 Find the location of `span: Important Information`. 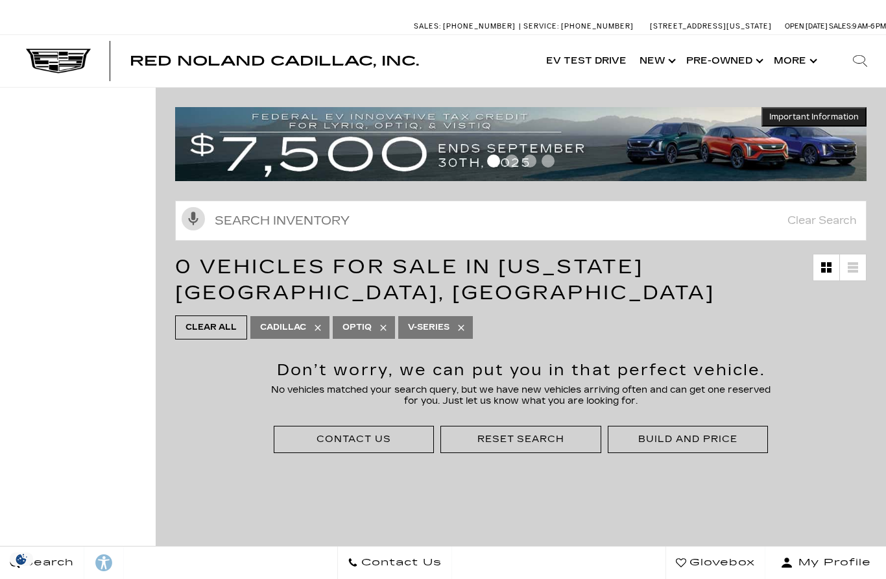

span: Important Information is located at coordinates (814, 117).